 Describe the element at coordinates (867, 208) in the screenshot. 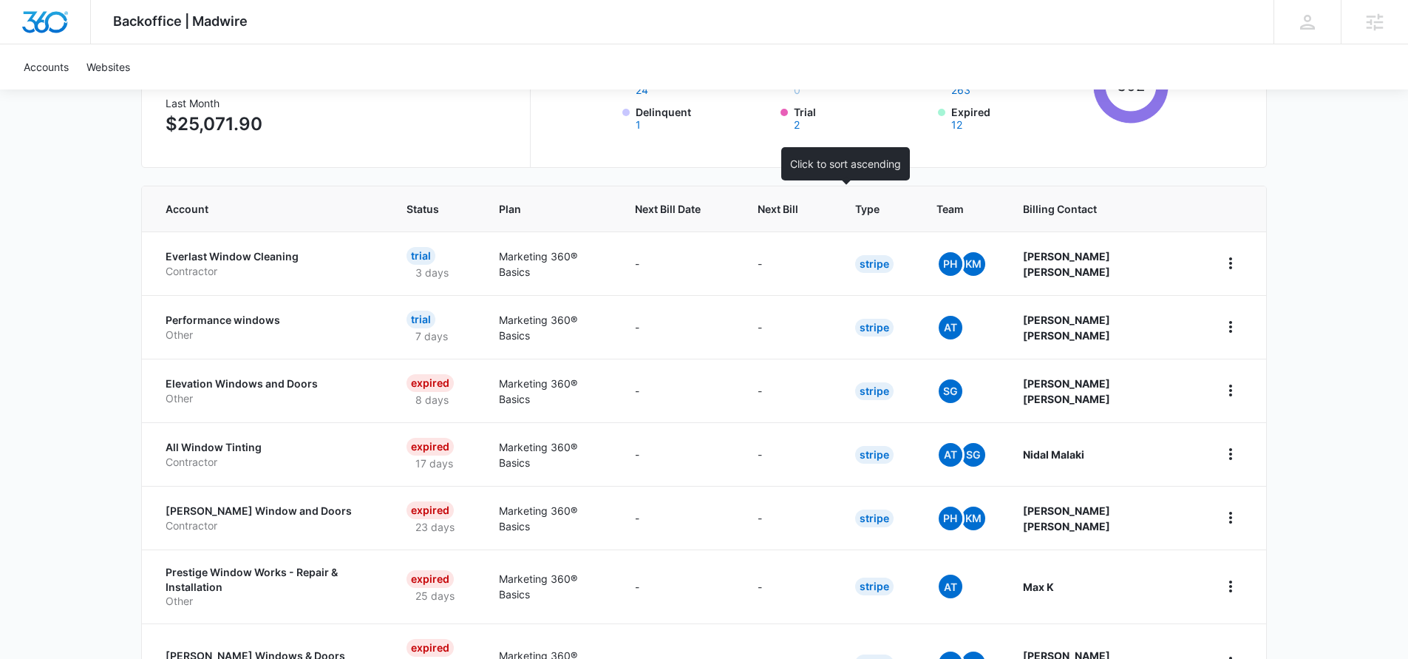

I see `span: Type` at that location.